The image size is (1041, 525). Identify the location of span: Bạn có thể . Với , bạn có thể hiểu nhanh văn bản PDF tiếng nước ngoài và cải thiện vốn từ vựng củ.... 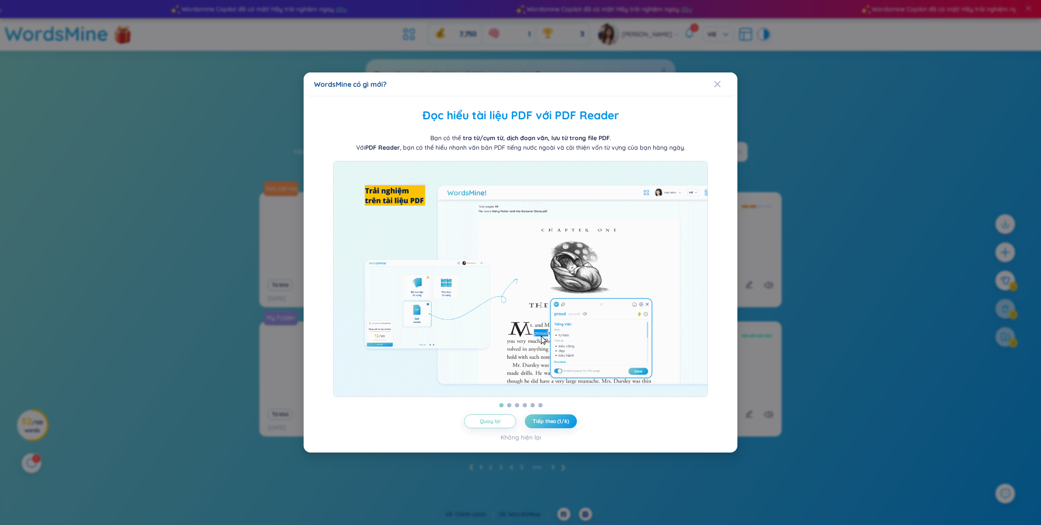
(521, 143).